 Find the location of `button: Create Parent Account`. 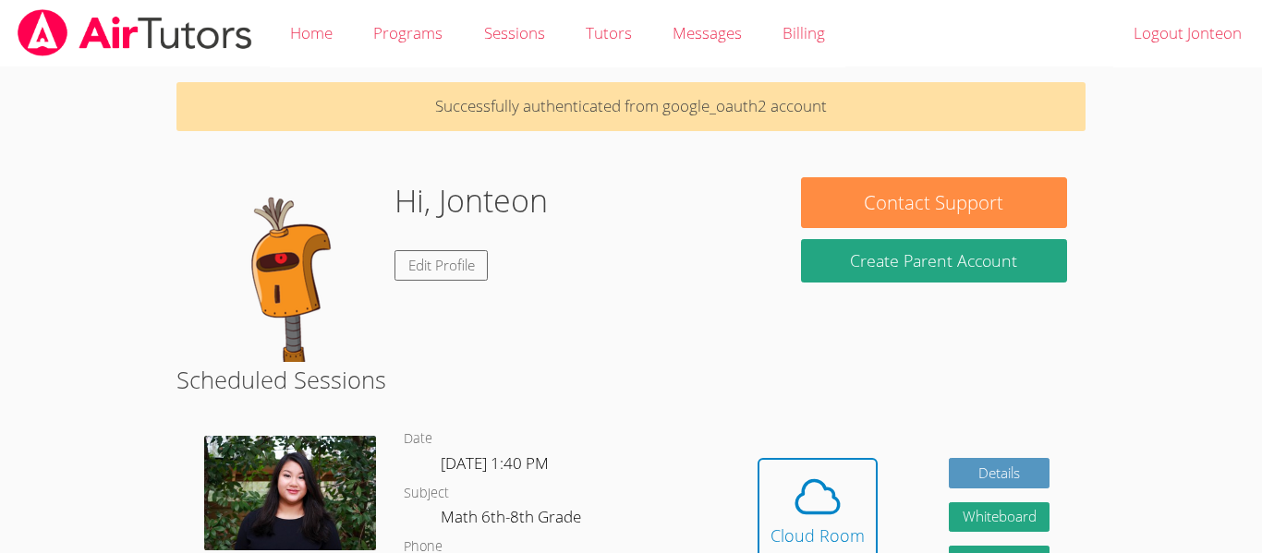

button: Create Parent Account is located at coordinates (934, 261).